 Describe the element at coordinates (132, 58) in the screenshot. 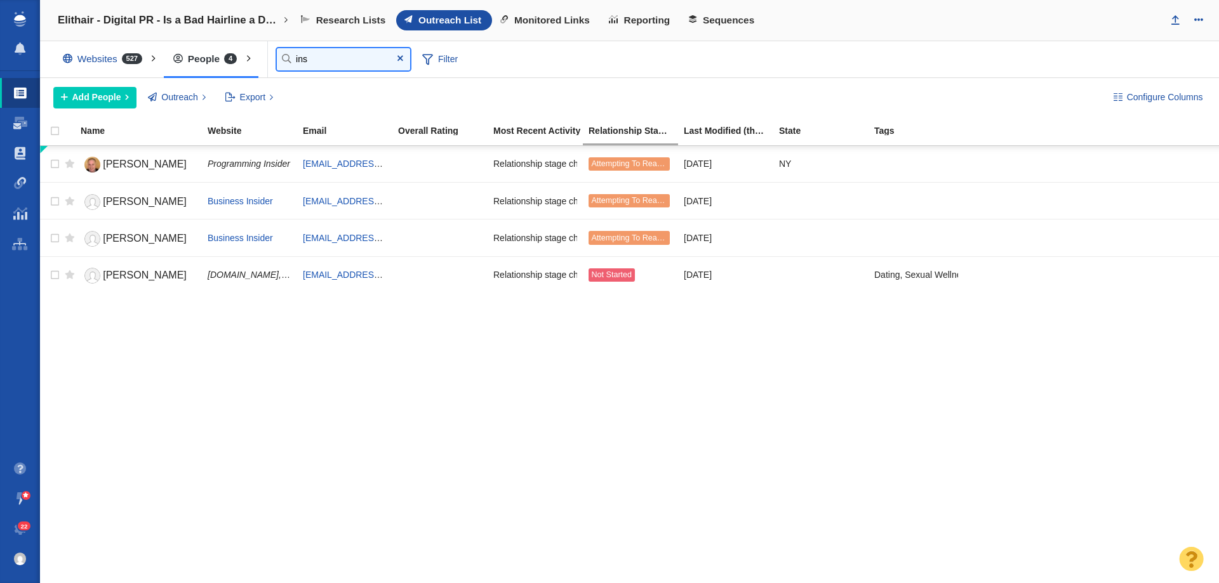

I see `span: 527` at that location.